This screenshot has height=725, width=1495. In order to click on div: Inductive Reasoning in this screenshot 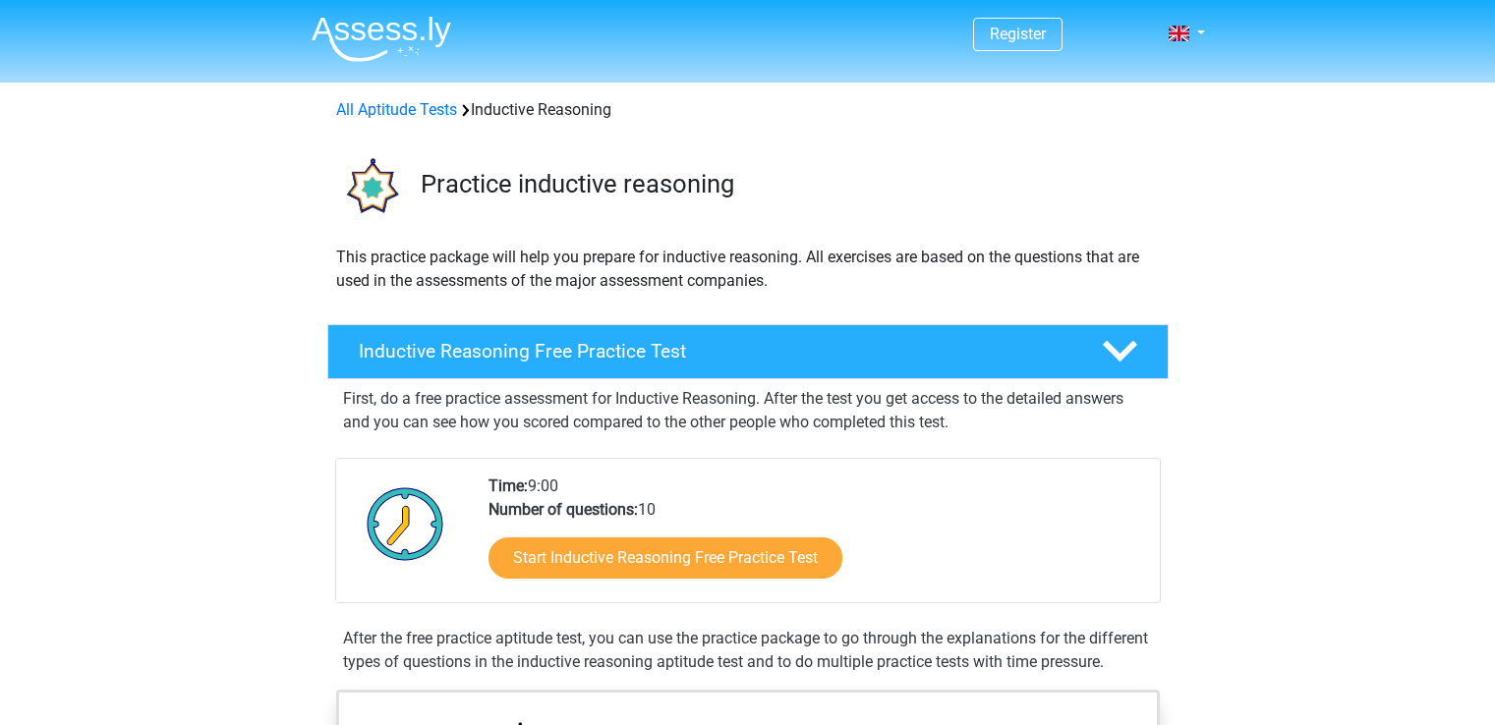, I will do `click(748, 110)`.